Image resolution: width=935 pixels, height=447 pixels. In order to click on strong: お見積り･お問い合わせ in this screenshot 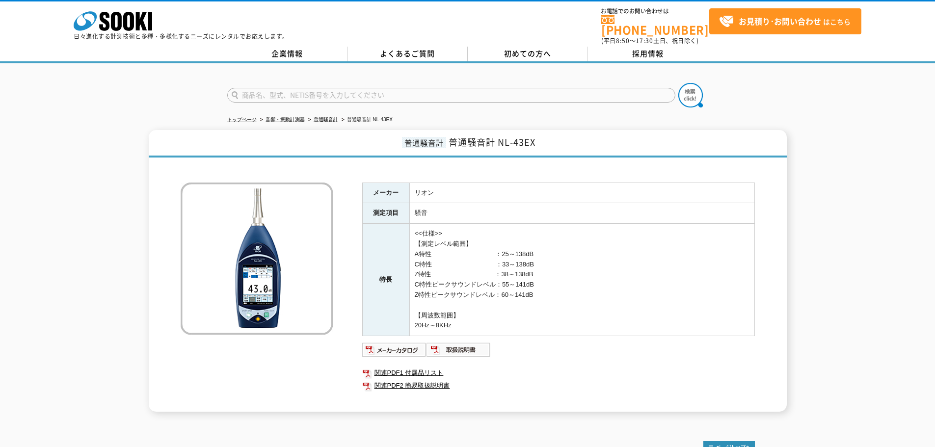, I will do `click(780, 21)`.